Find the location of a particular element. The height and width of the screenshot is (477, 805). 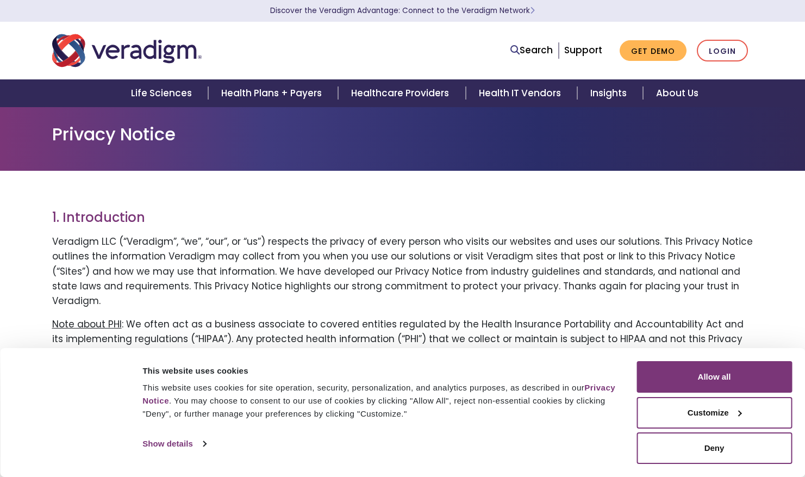

a: Healthcare Providers is located at coordinates (402, 93).